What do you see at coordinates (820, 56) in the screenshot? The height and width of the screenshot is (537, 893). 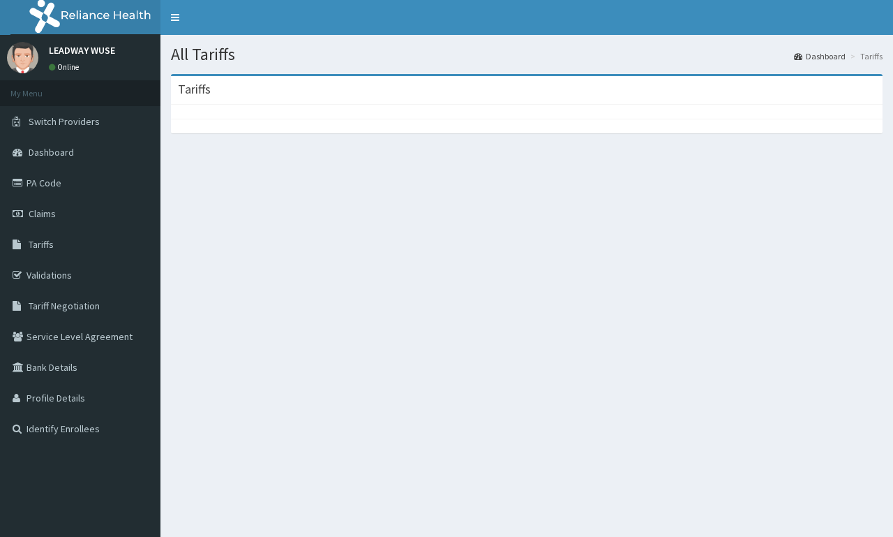 I see `a: Dashboard` at bounding box center [820, 56].